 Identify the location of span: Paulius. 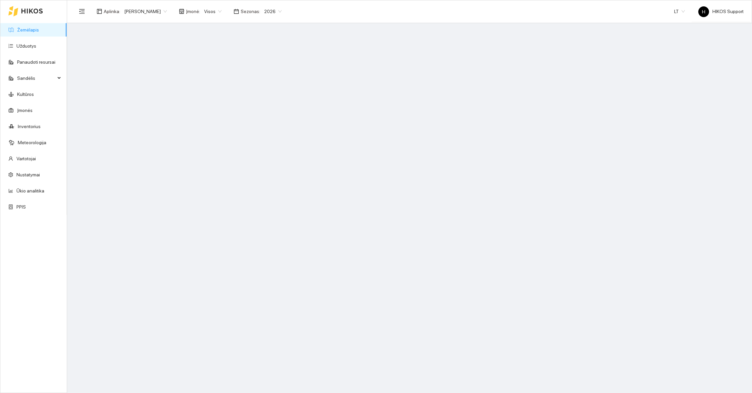
(145, 11).